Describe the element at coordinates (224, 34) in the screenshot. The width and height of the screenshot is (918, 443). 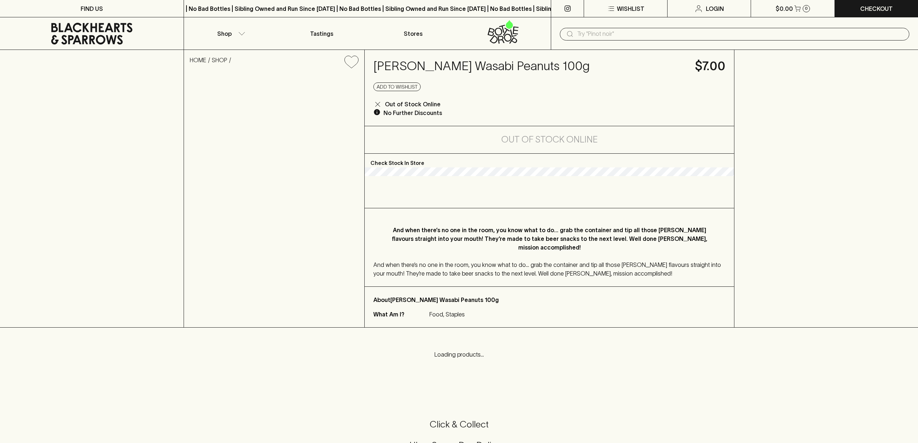
I see `p: Shop` at that location.